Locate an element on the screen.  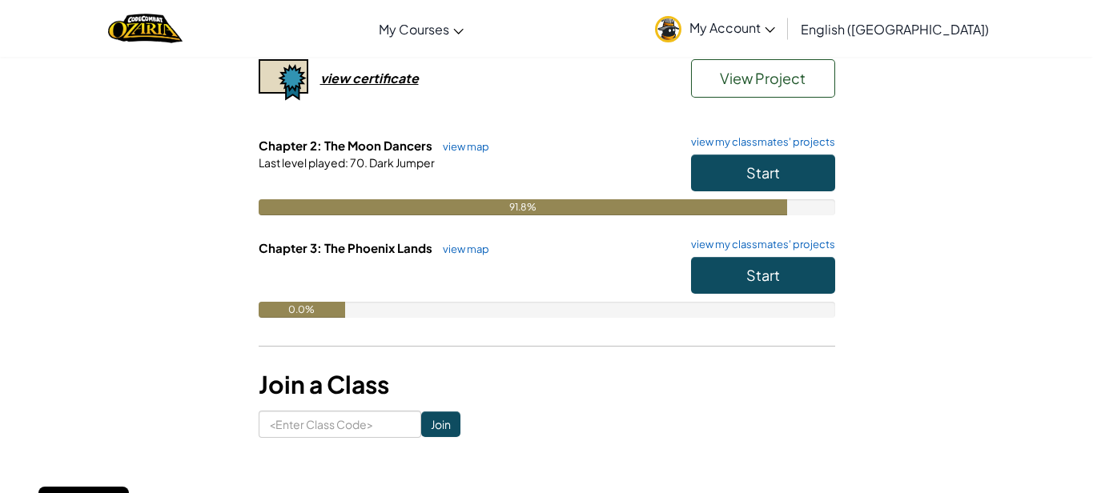
a: My Account is located at coordinates (715, 28).